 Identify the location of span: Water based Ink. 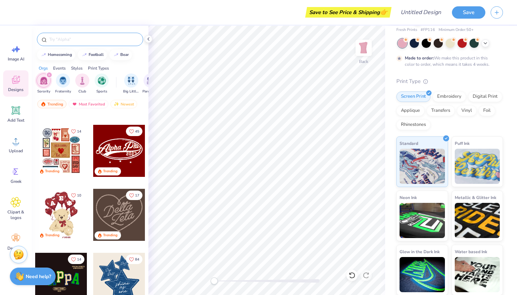
(471, 251).